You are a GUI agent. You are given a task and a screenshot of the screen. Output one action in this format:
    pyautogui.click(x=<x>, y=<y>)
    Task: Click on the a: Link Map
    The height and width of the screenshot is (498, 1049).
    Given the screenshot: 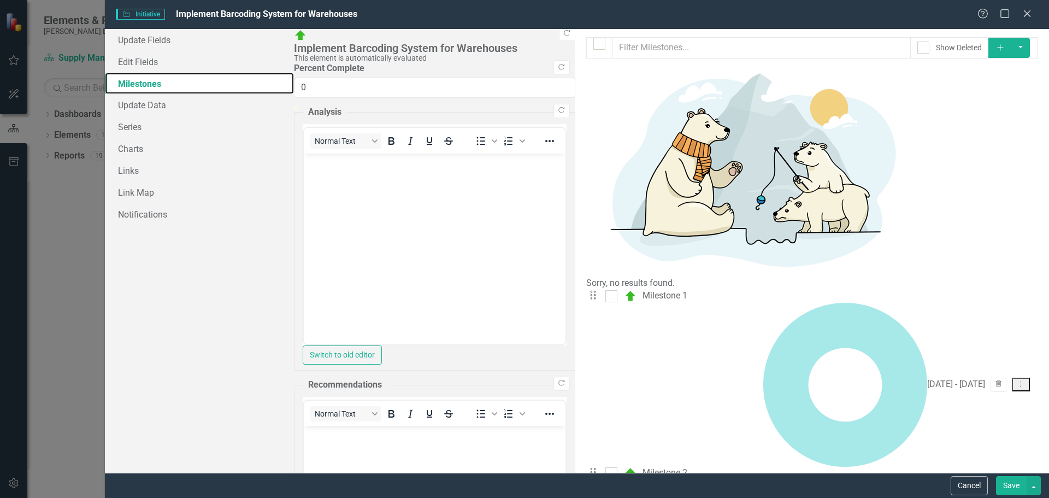 What is the action you would take?
    pyautogui.click(x=199, y=192)
    